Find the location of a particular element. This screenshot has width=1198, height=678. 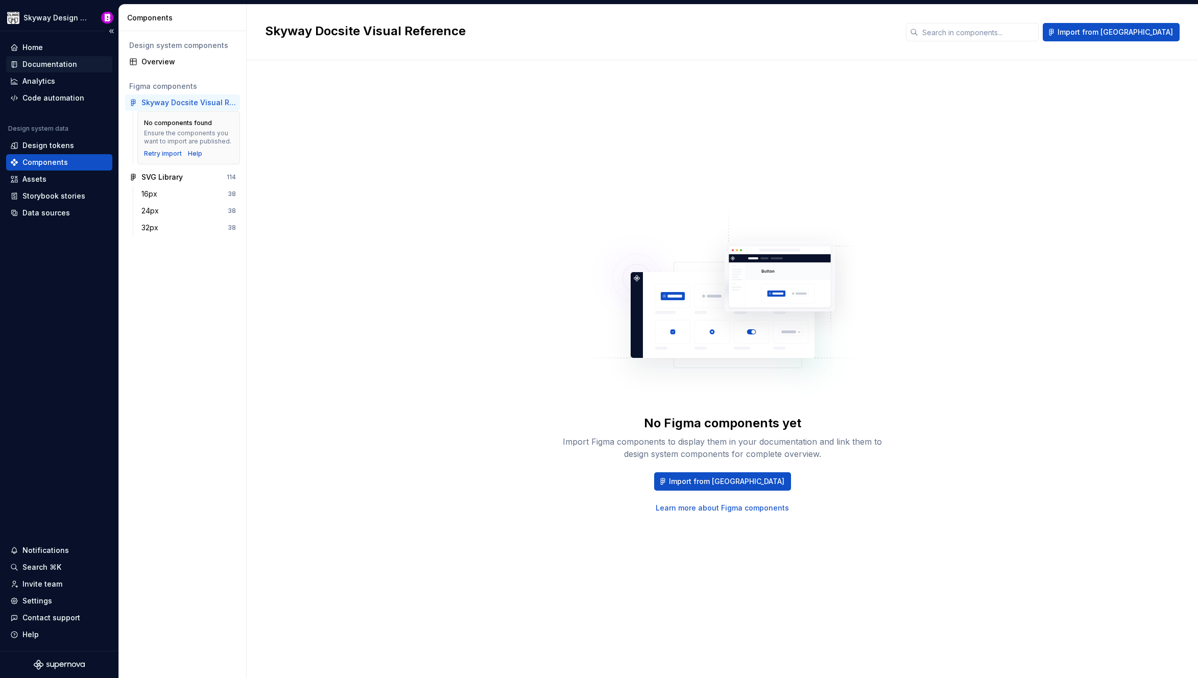

div: SVG Library is located at coordinates (162, 177).